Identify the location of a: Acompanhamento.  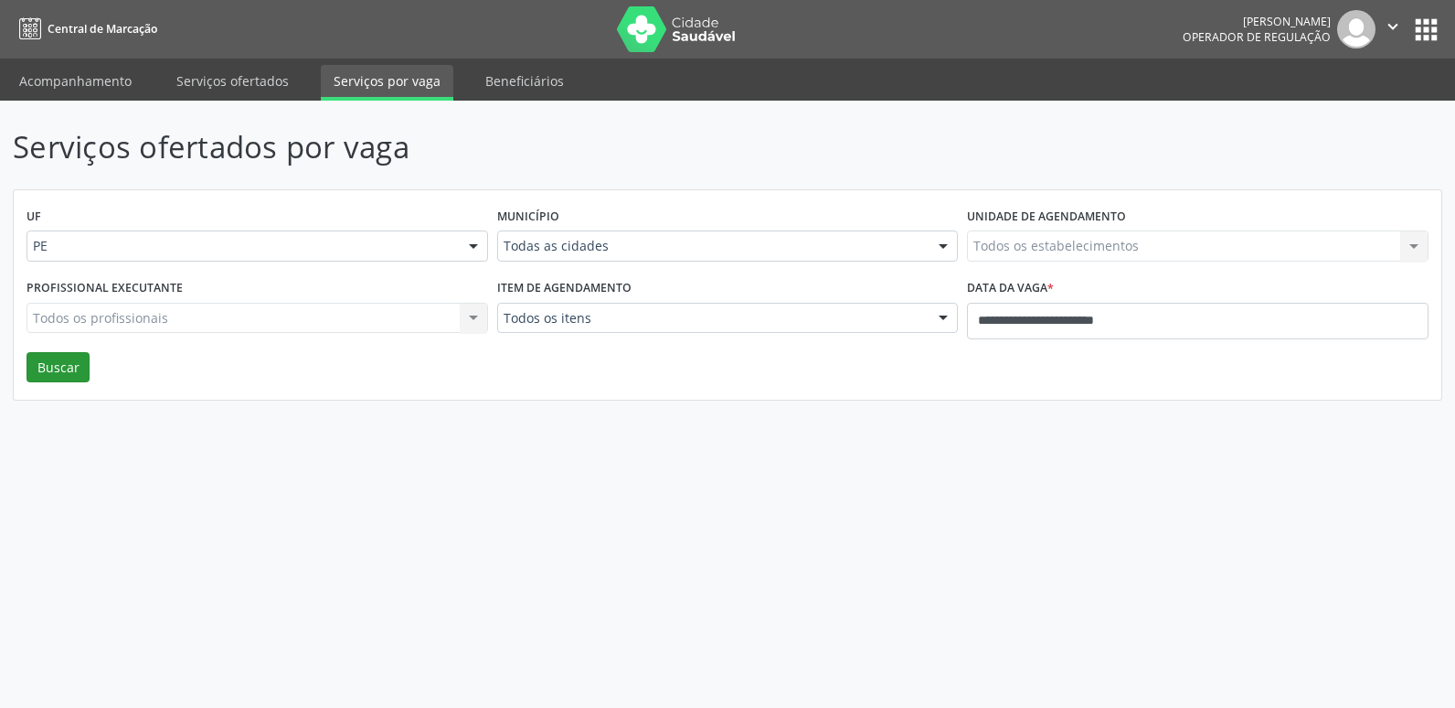
(75, 80).